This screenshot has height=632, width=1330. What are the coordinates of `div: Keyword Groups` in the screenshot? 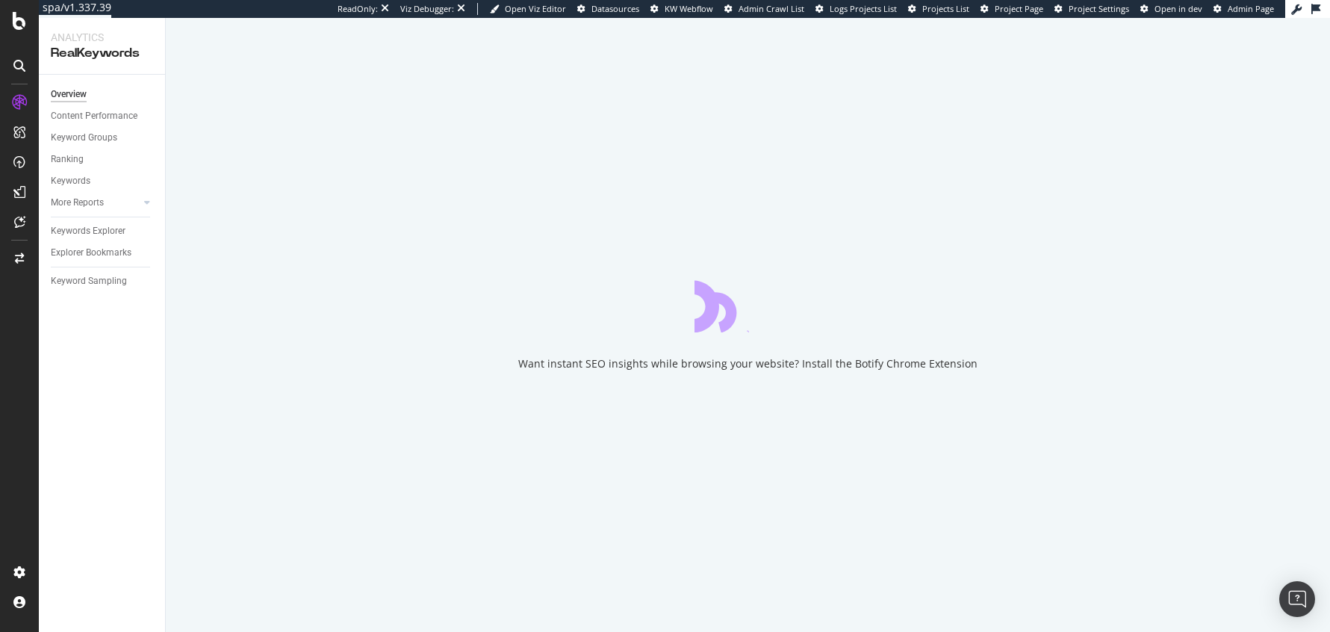 It's located at (84, 137).